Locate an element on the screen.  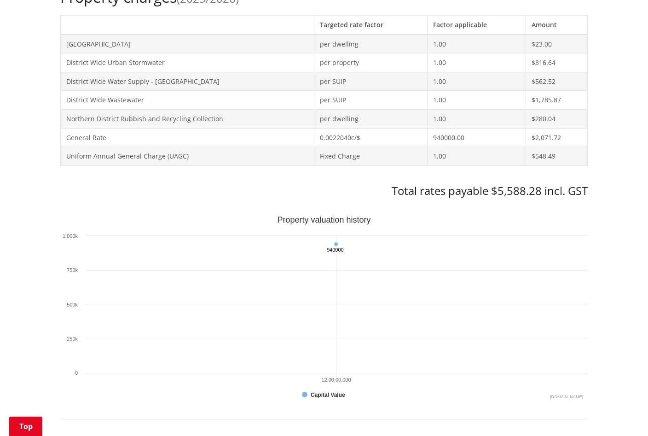
td: $2,071.72 is located at coordinates (557, 137).